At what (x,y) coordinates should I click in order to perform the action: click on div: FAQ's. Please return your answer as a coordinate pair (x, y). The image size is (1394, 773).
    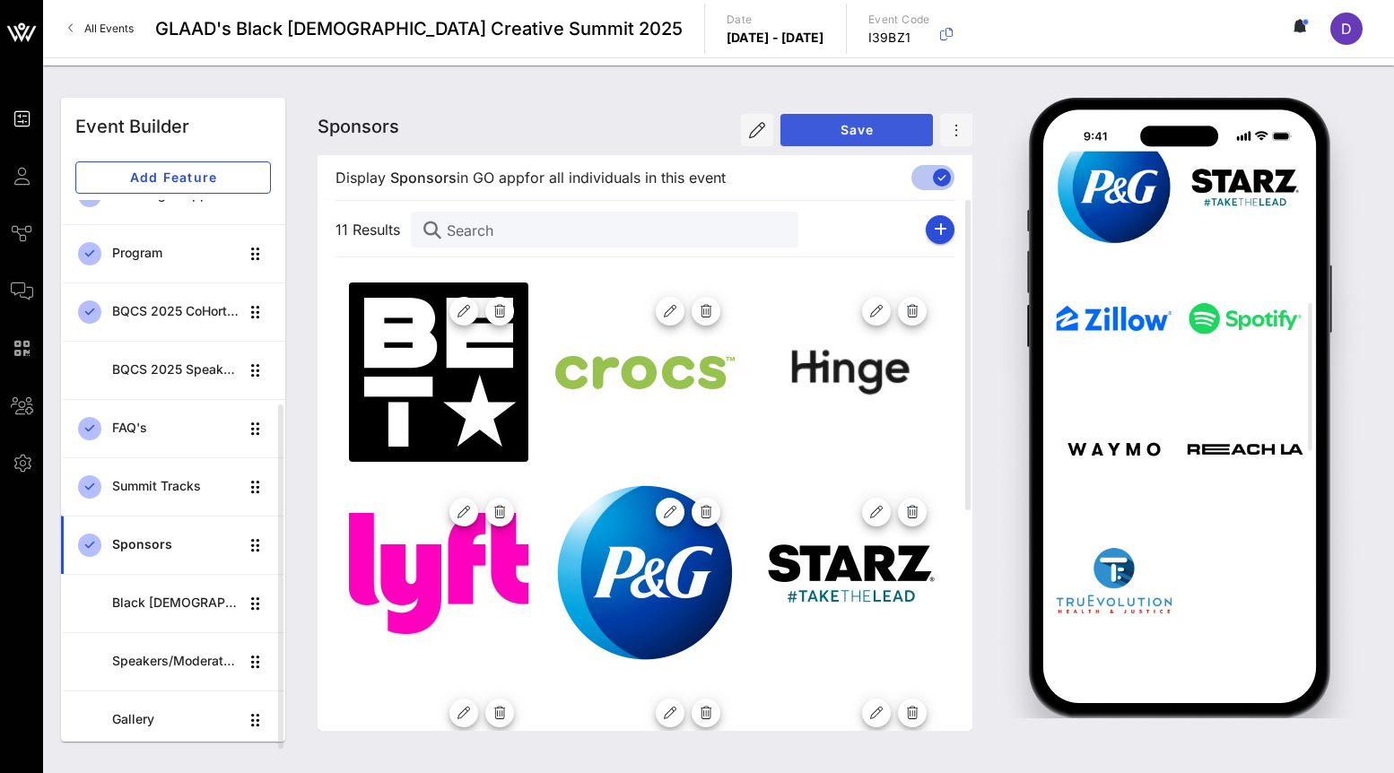
    Looking at the image, I should click on (175, 428).